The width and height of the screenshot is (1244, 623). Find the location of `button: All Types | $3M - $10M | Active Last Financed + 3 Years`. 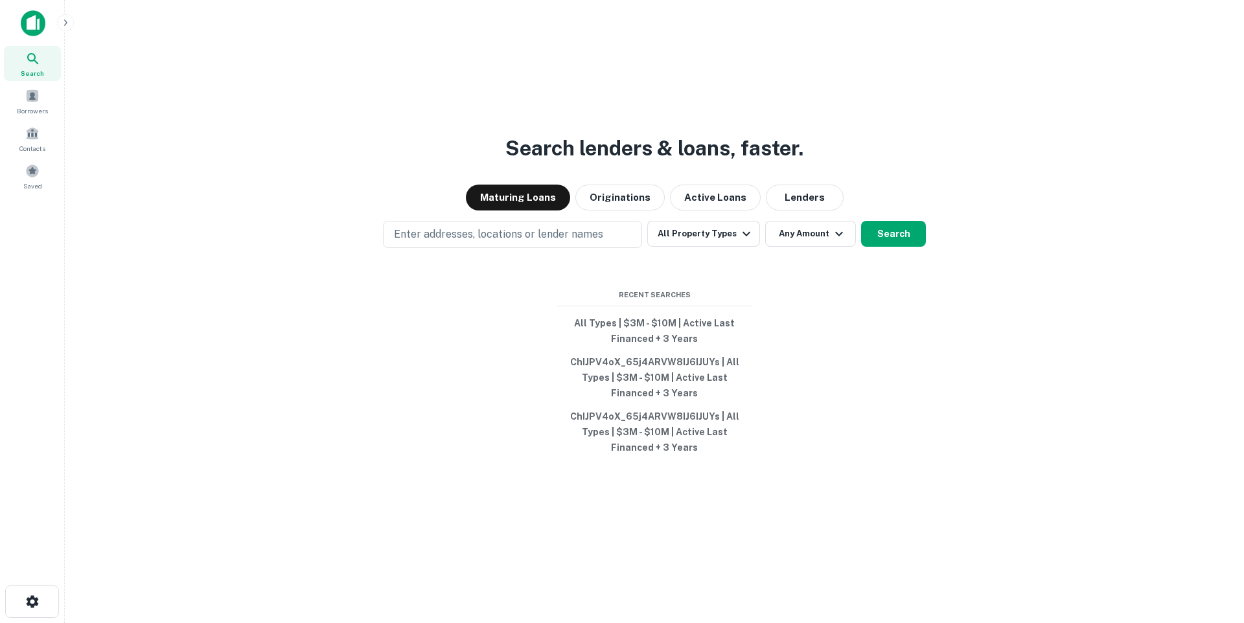

button: All Types | $3M - $10M | Active Last Financed + 3 Years is located at coordinates (654, 331).